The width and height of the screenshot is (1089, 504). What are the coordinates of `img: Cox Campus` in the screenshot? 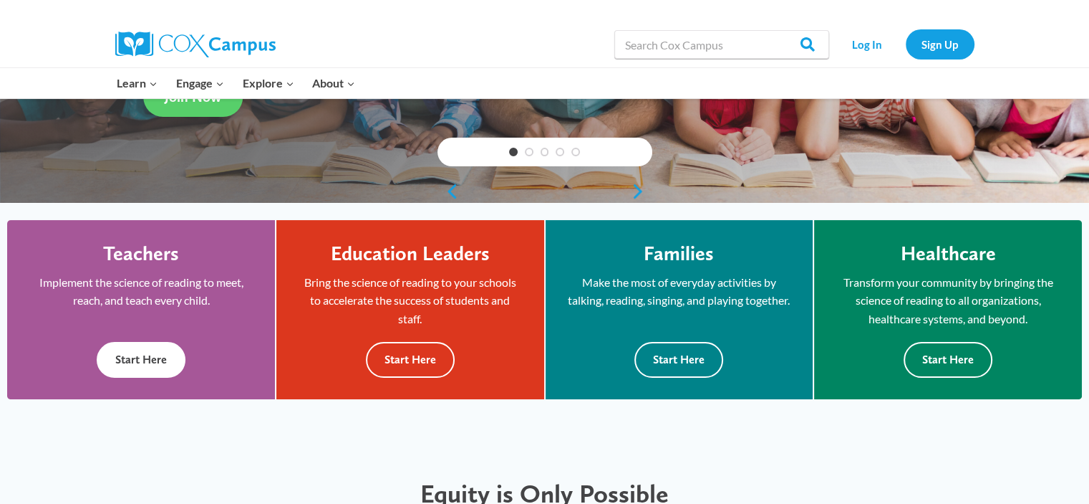 It's located at (196, 44).